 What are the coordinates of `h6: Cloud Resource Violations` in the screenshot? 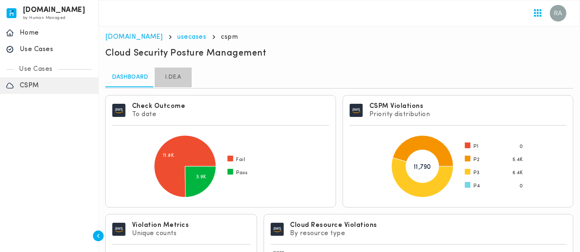 It's located at (334, 225).